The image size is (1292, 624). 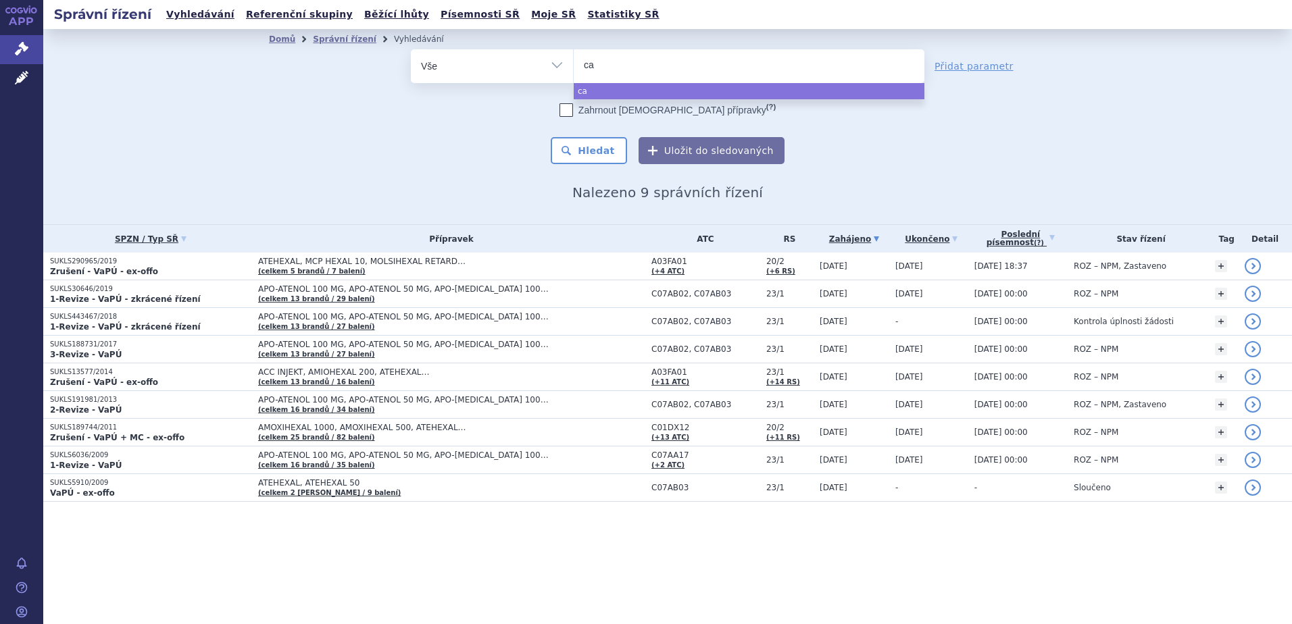 What do you see at coordinates (1137, 238) in the screenshot?
I see `th: Stav řízení` at bounding box center [1137, 238].